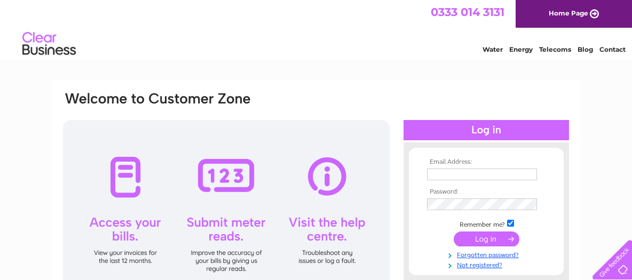 The width and height of the screenshot is (632, 280). I want to click on a: Blog, so click(585, 49).